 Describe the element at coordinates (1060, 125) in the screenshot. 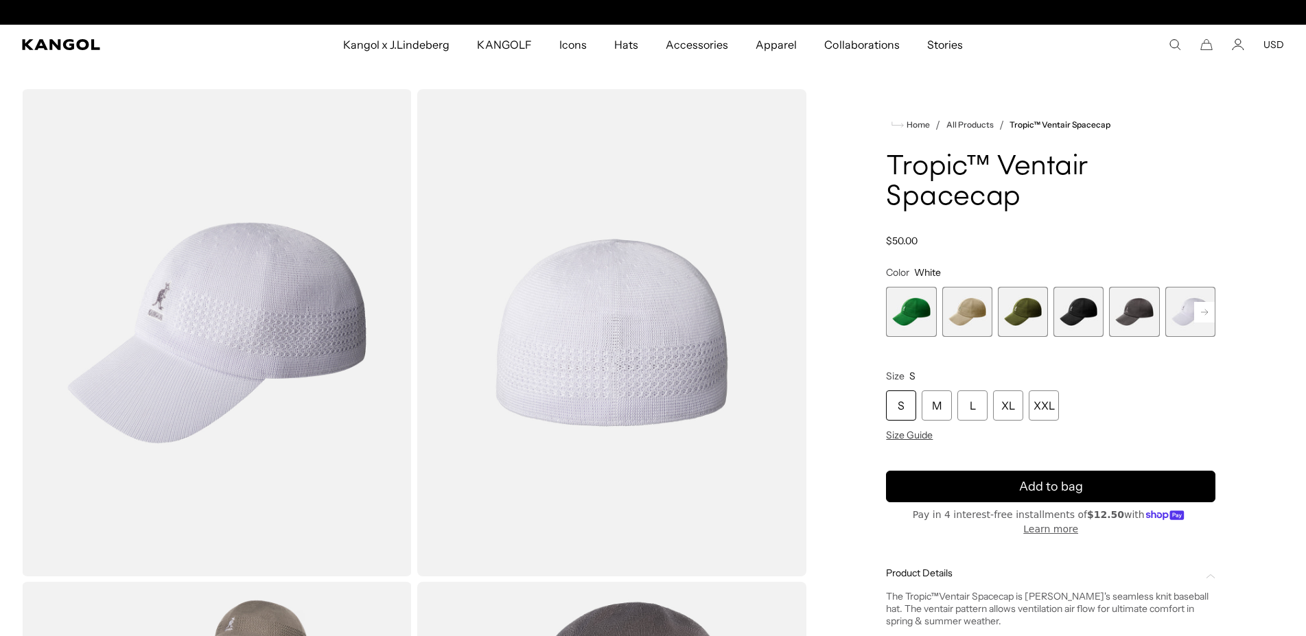

I see `a: Tropic™ Ventair Spacecap` at that location.